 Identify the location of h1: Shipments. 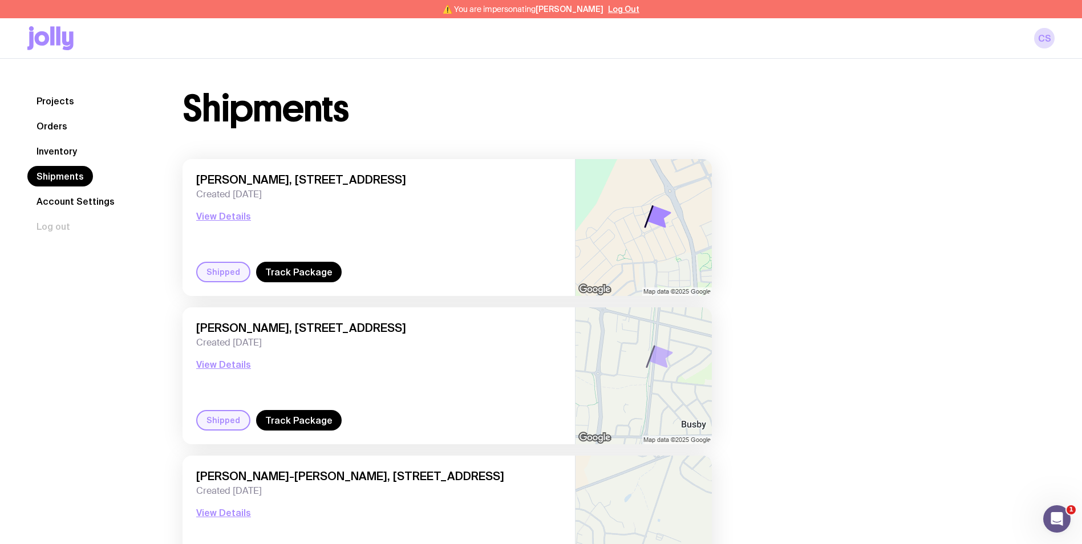
(265, 109).